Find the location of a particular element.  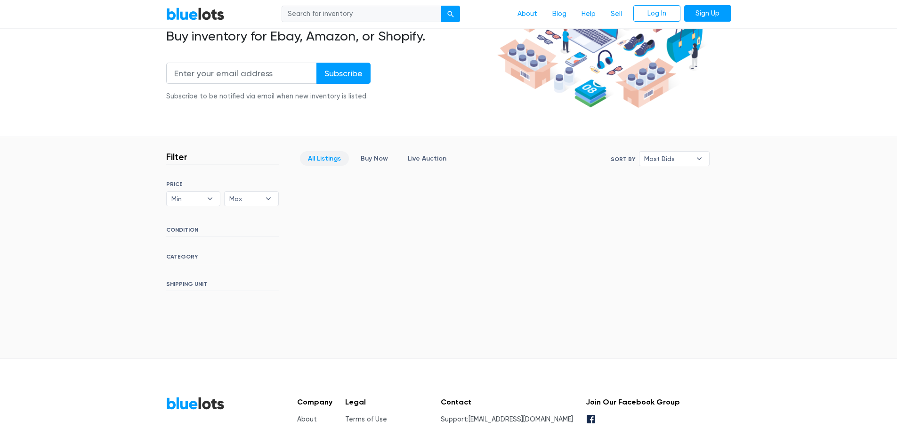

a: Sell is located at coordinates (616, 14).